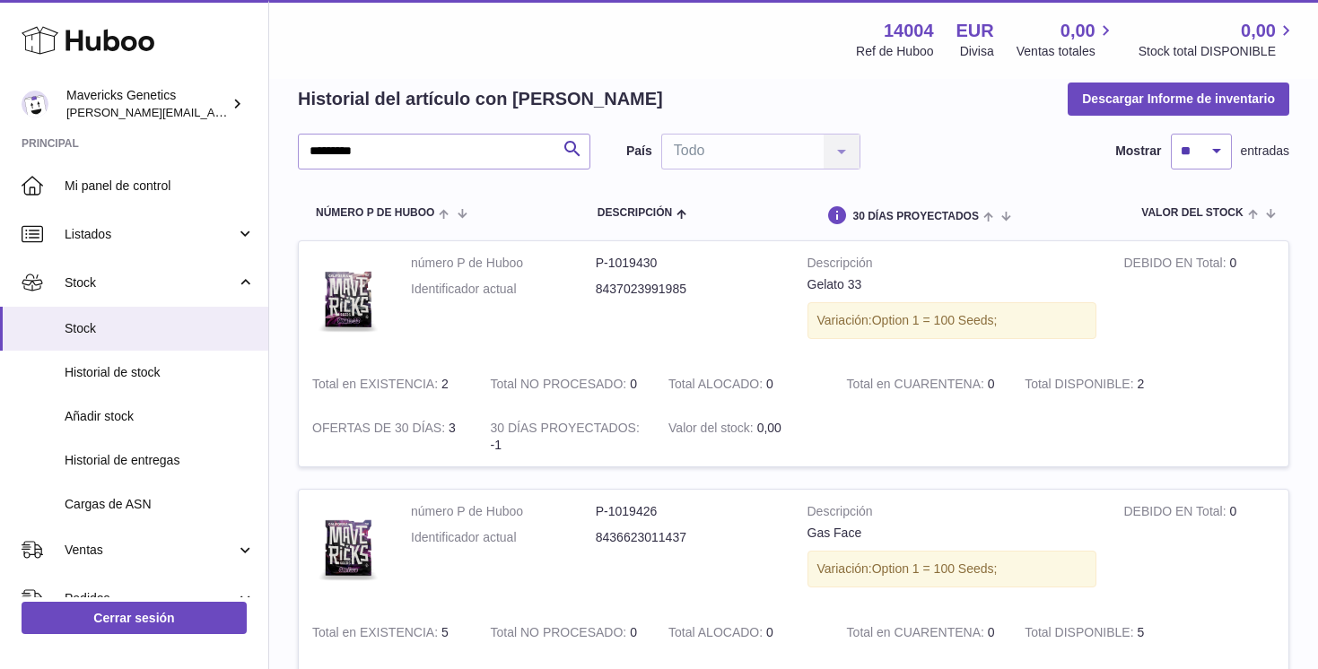  Describe the element at coordinates (1066, 51) in the screenshot. I see `span: Ventas totales` at that location.